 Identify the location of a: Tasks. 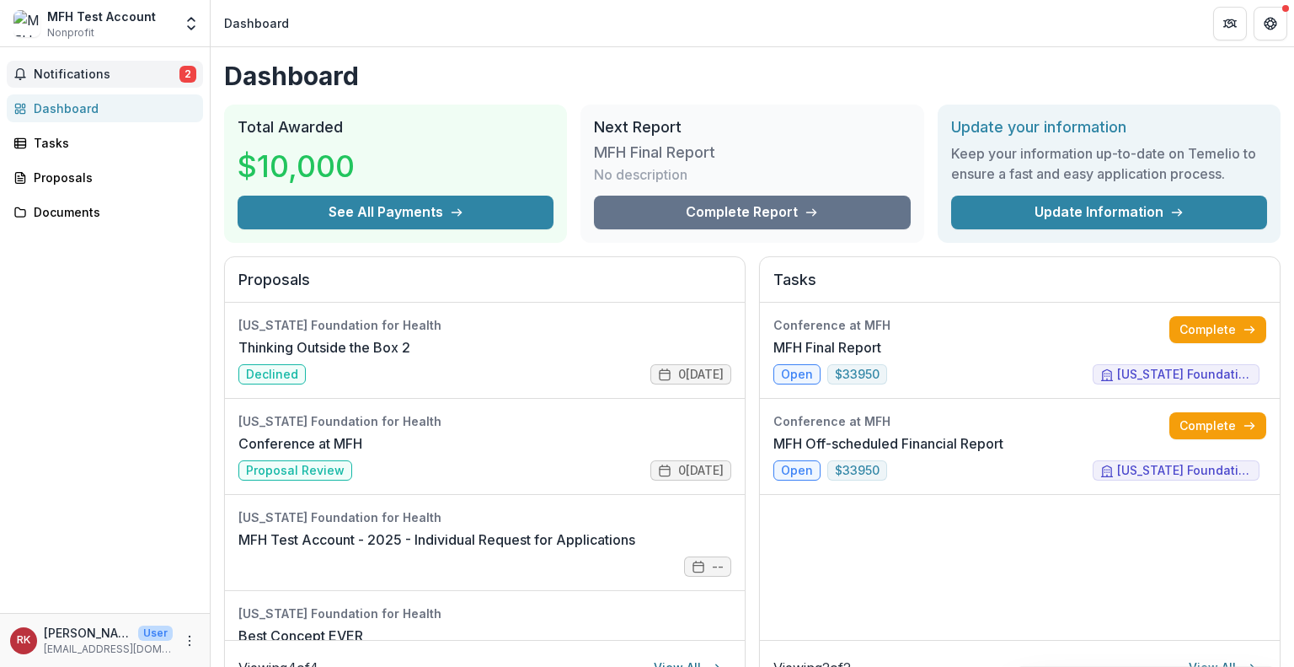
(104, 142).